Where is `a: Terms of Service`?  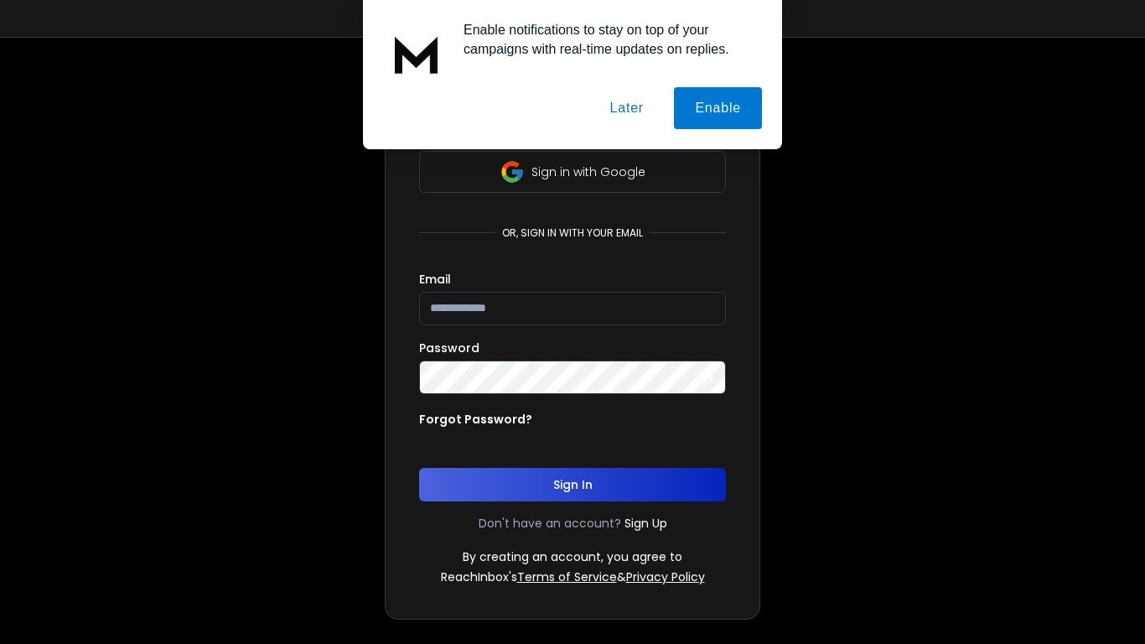 a: Terms of Service is located at coordinates (566, 577).